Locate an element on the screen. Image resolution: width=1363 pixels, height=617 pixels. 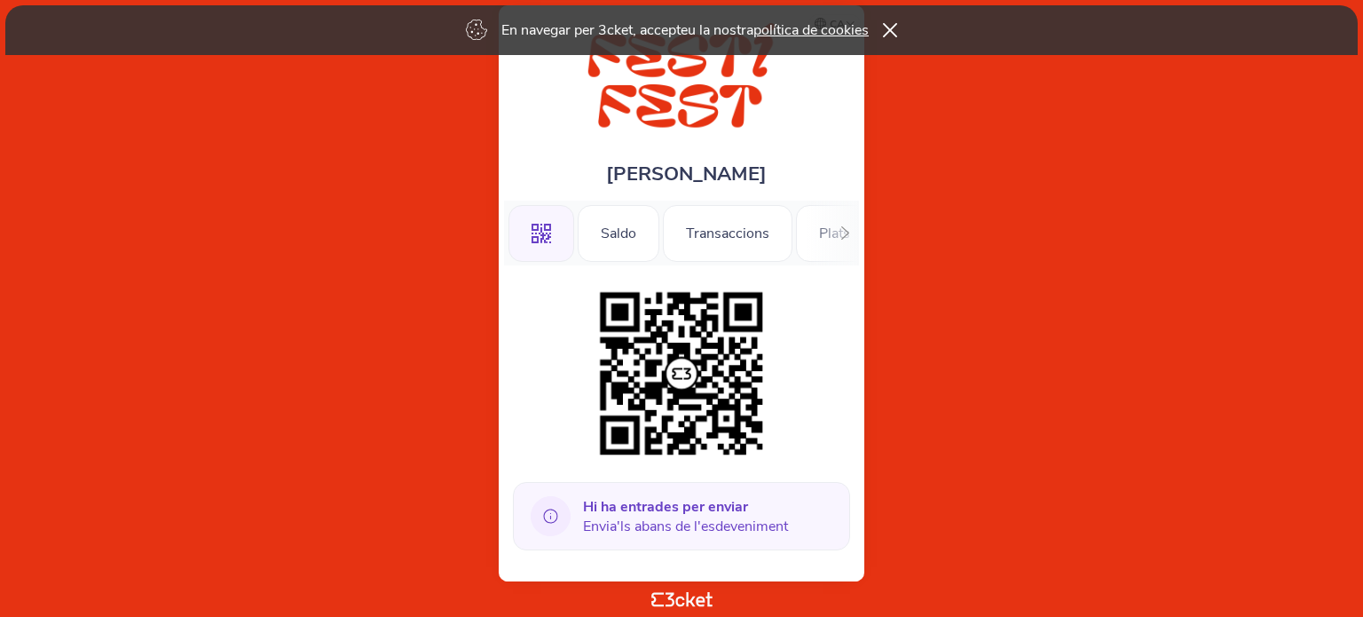
p: En navegar per 3cket, accepteu la nostra is located at coordinates (685, 30).